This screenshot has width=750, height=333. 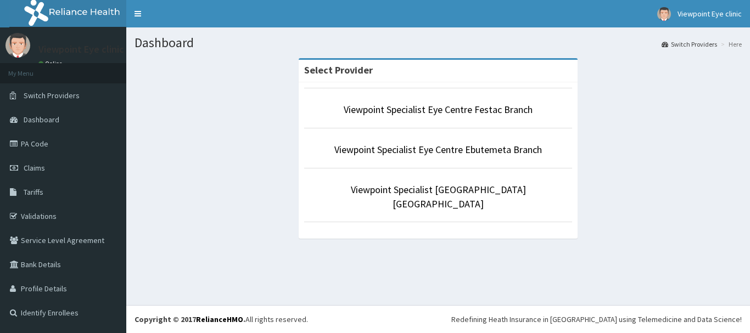 What do you see at coordinates (438, 43) in the screenshot?
I see `h1: Dashboard` at bounding box center [438, 43].